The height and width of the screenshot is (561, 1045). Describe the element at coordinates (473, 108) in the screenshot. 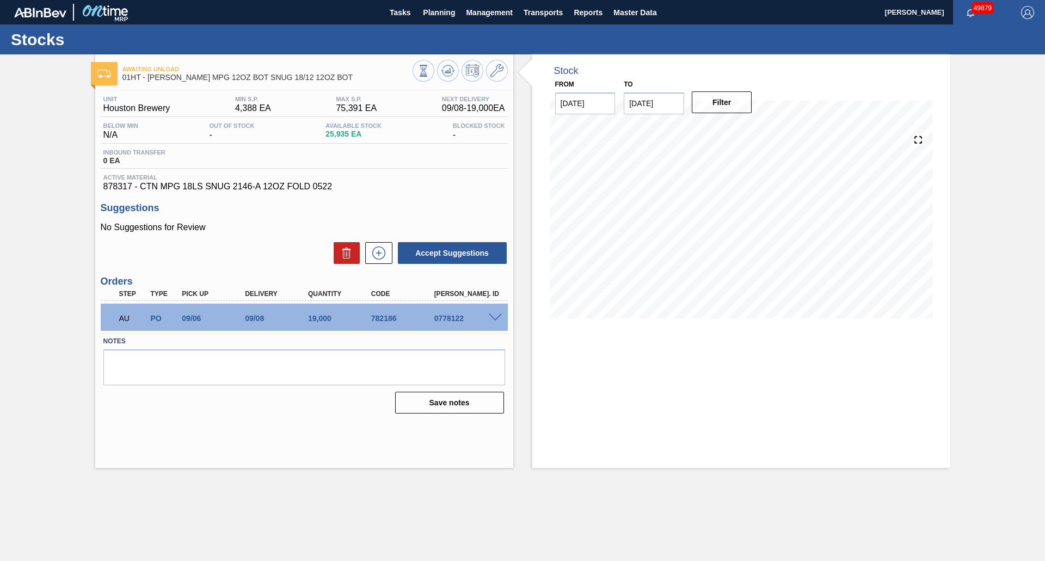

I see `span: 09/08 - 19,000 EA` at that location.